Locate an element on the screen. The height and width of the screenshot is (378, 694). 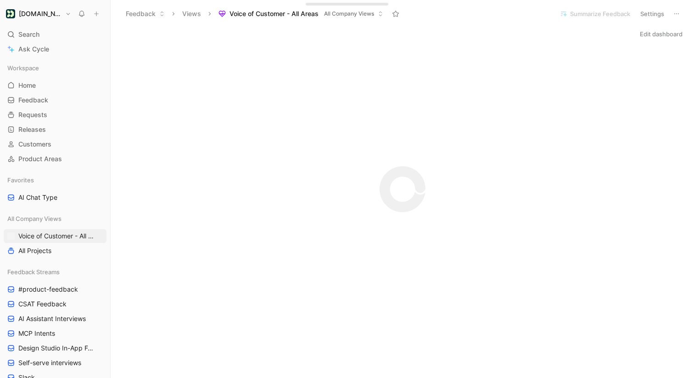
a: MCP Intents is located at coordinates (55, 333).